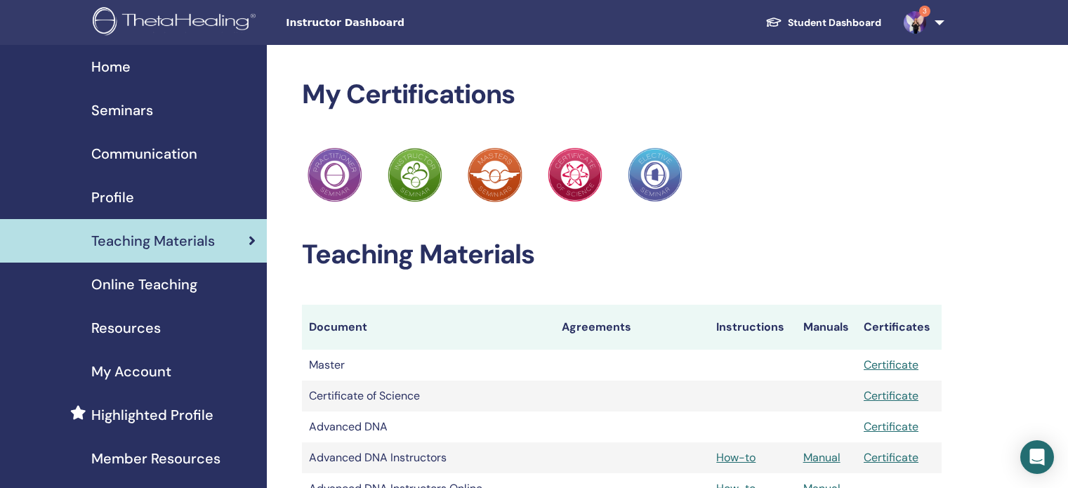 This screenshot has width=1068, height=488. I want to click on span: Home, so click(111, 67).